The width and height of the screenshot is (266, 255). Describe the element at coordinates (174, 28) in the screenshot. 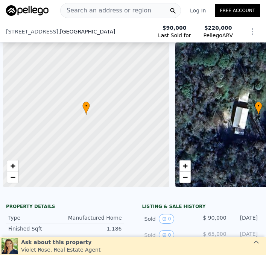

I see `span: $90,000` at that location.